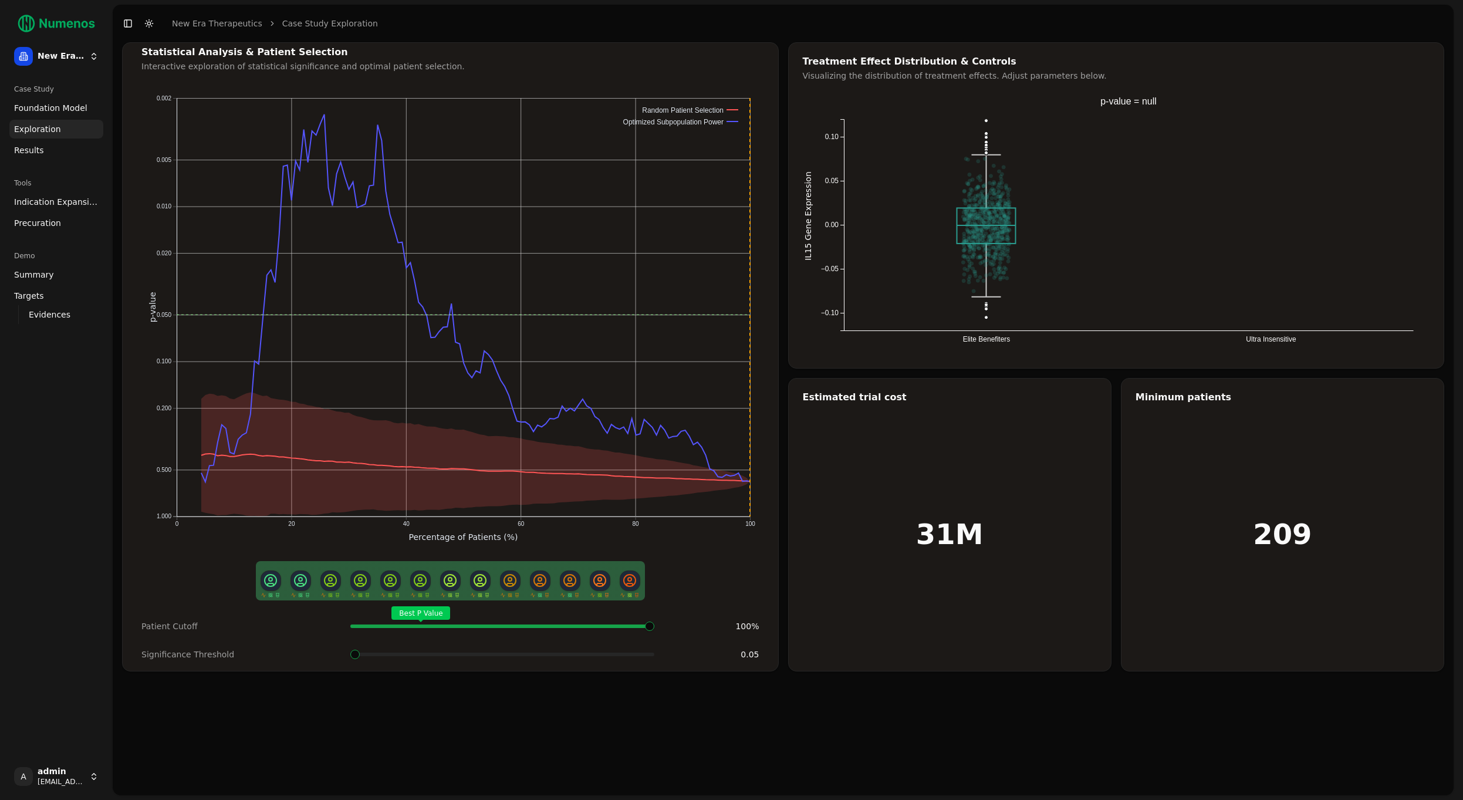 This screenshot has width=1463, height=800. What do you see at coordinates (56, 56) in the screenshot?
I see `button: New Era Therapeutics` at bounding box center [56, 56].